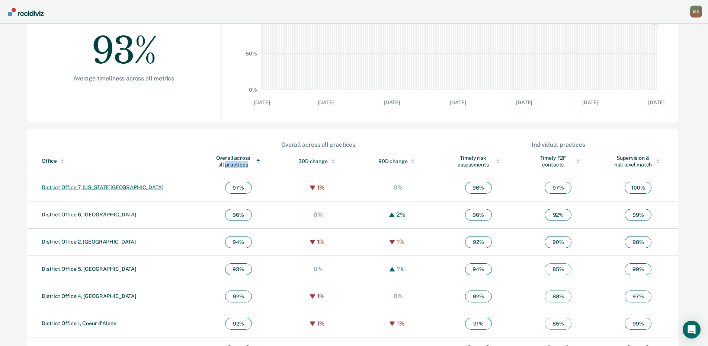 This screenshot has height=346, width=708. I want to click on span: 93 %, so click(239, 269).